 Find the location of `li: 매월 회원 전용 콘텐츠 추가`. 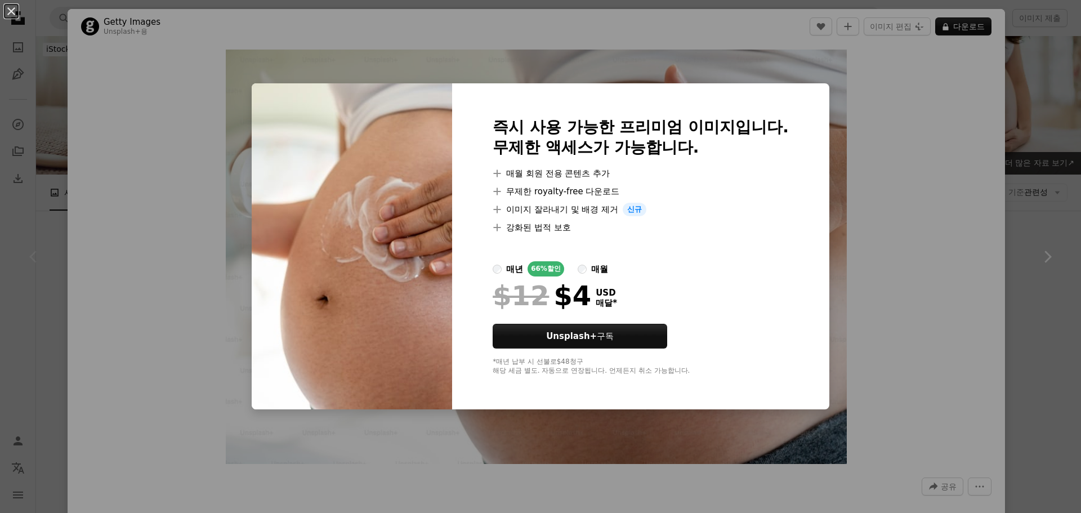

li: 매월 회원 전용 콘텐츠 추가 is located at coordinates (641, 173).